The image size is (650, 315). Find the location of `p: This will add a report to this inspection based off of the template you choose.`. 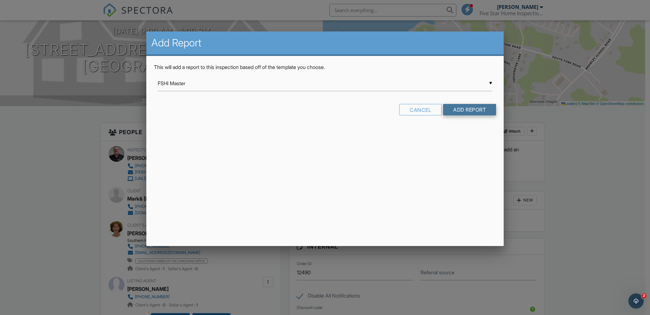

p: This will add a report to this inspection based off of the template you choose. is located at coordinates (325, 67).